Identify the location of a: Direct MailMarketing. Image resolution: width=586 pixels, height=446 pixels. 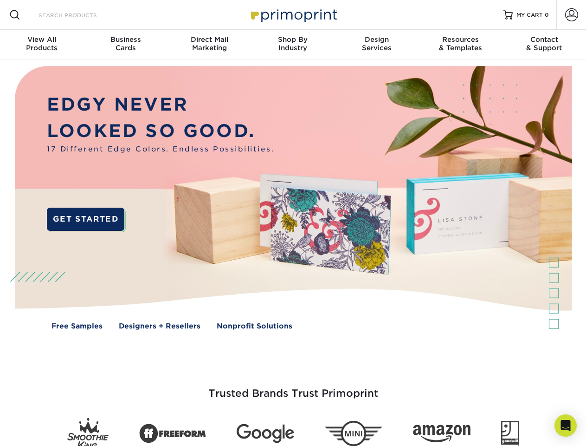
(209, 45).